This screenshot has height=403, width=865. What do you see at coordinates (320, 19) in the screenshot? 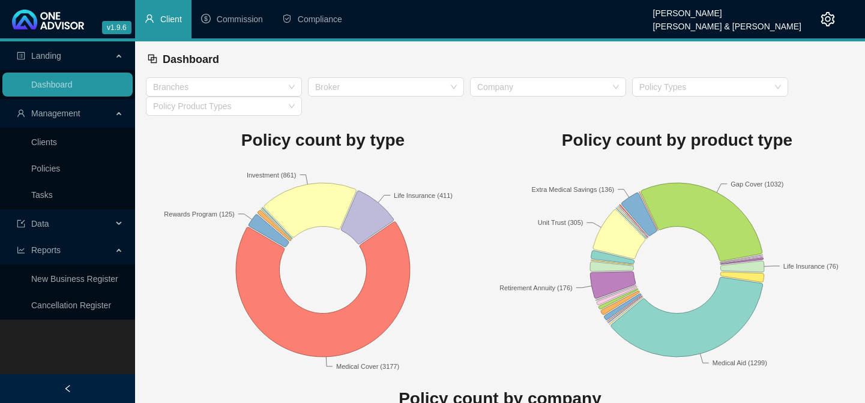
I see `span: Compliance` at bounding box center [320, 19].